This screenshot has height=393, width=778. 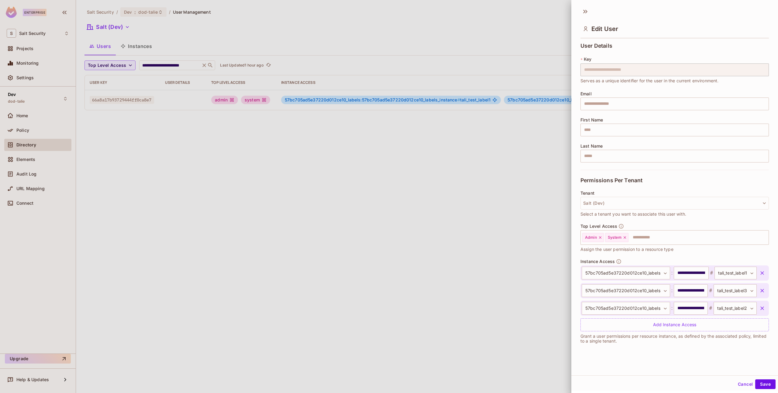 I want to click on div: tali_test_label1, so click(x=735, y=273).